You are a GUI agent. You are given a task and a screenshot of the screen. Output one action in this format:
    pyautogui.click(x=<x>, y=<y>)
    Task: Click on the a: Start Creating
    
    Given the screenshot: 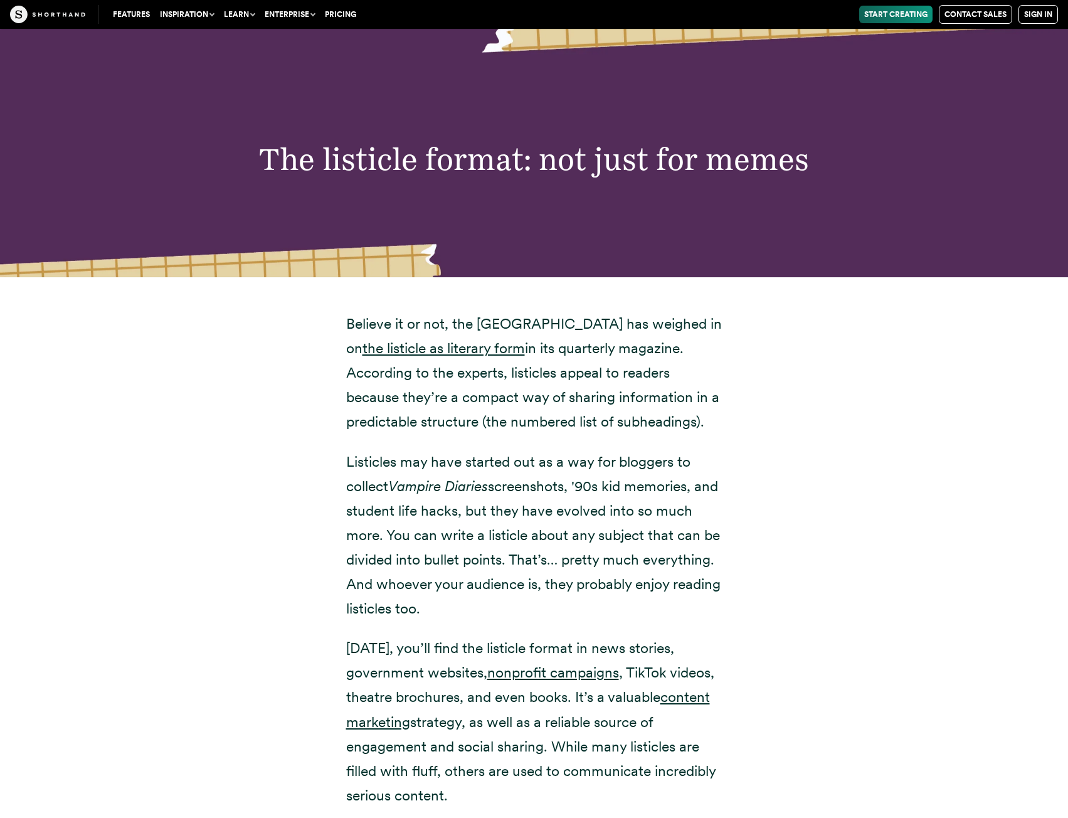 What is the action you would take?
    pyautogui.click(x=896, y=14)
    